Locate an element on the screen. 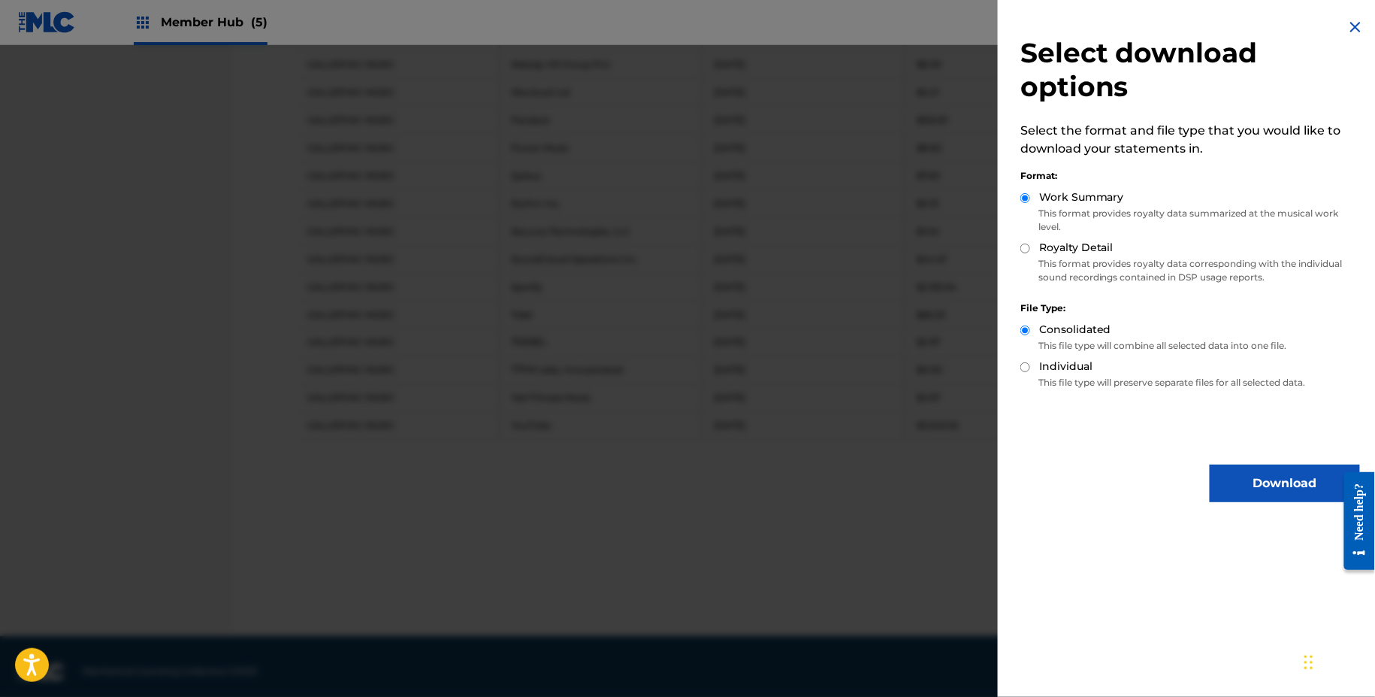  label: Individual is located at coordinates (1065, 366).